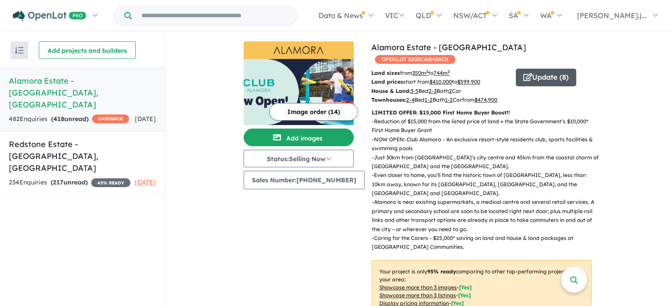 The width and height of the screenshot is (670, 306). I want to click on p: Bed Bath Car, so click(440, 91).